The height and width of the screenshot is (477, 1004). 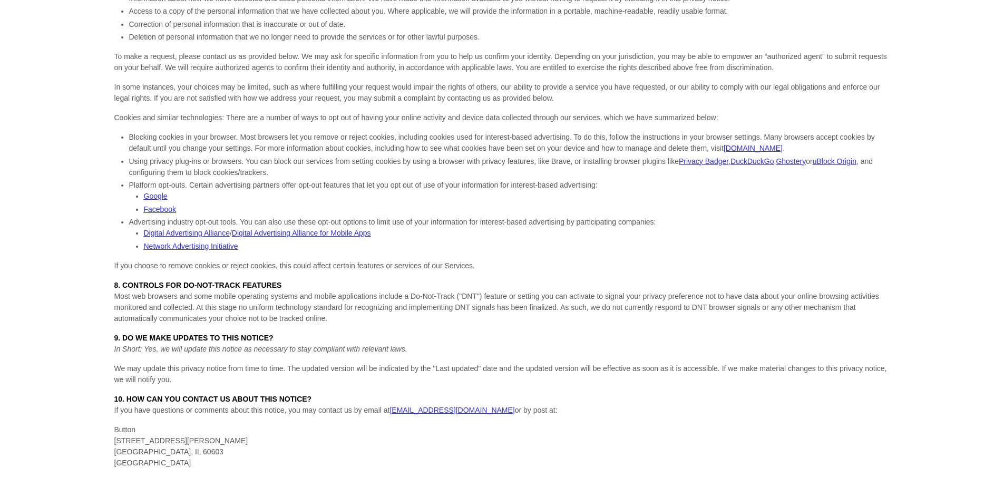 I want to click on li: Blocking cookies in your browser. Most browsers let you remove or reject cookies, including cooki..., so click(x=509, y=143).